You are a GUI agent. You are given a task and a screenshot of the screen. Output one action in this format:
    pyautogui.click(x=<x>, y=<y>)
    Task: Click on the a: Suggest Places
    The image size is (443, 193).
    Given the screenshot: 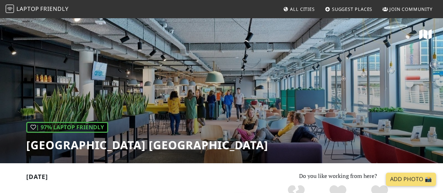 What is the action you would take?
    pyautogui.click(x=349, y=9)
    